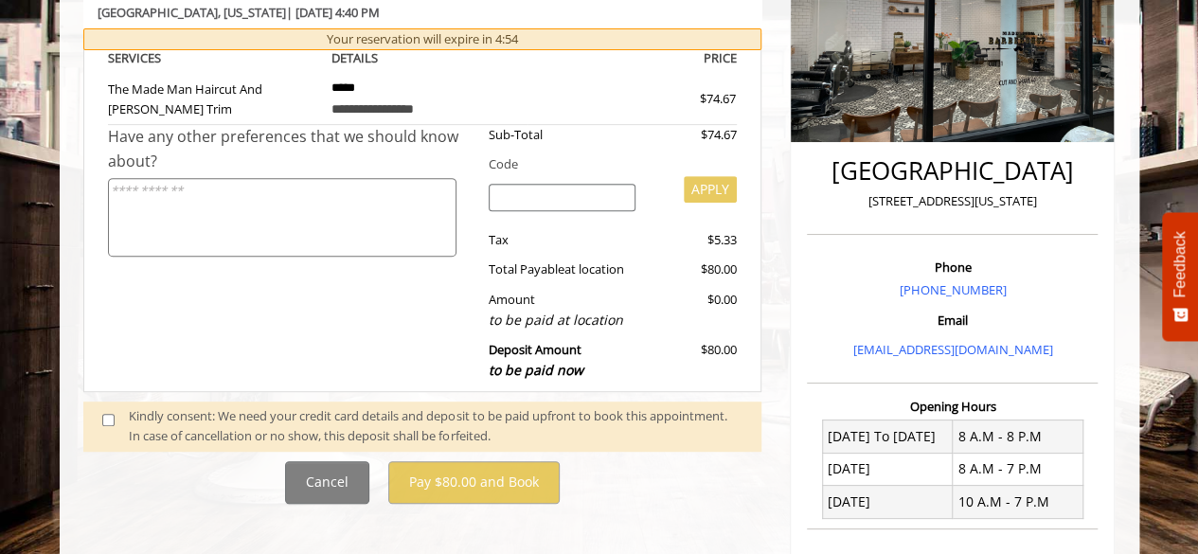 This screenshot has height=554, width=1198. I want to click on div: $0.00, so click(693, 310).